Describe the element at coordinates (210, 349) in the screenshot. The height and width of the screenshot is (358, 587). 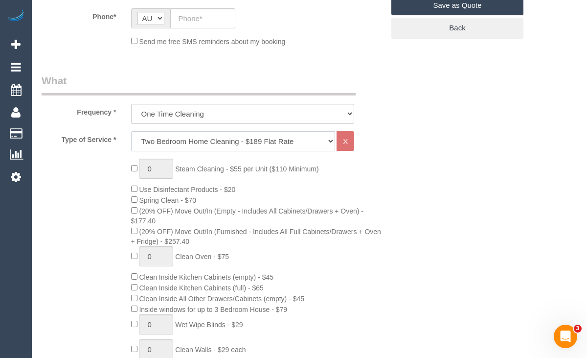
I see `span: Clean Walls - $29 each` at that location.